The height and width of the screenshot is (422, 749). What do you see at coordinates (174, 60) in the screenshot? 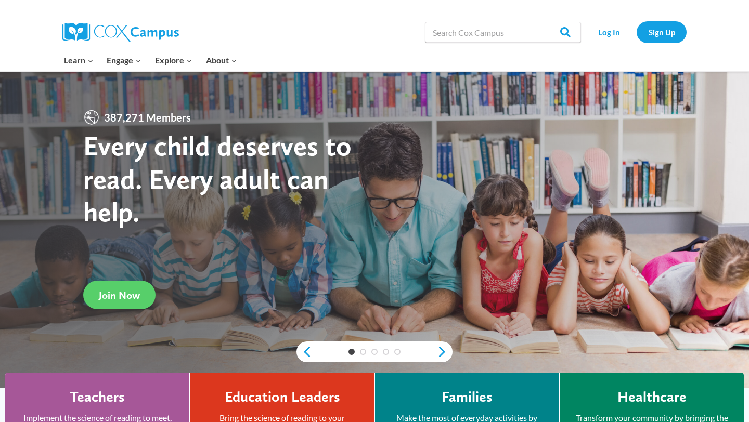
I see `span: Explore` at bounding box center [174, 60].